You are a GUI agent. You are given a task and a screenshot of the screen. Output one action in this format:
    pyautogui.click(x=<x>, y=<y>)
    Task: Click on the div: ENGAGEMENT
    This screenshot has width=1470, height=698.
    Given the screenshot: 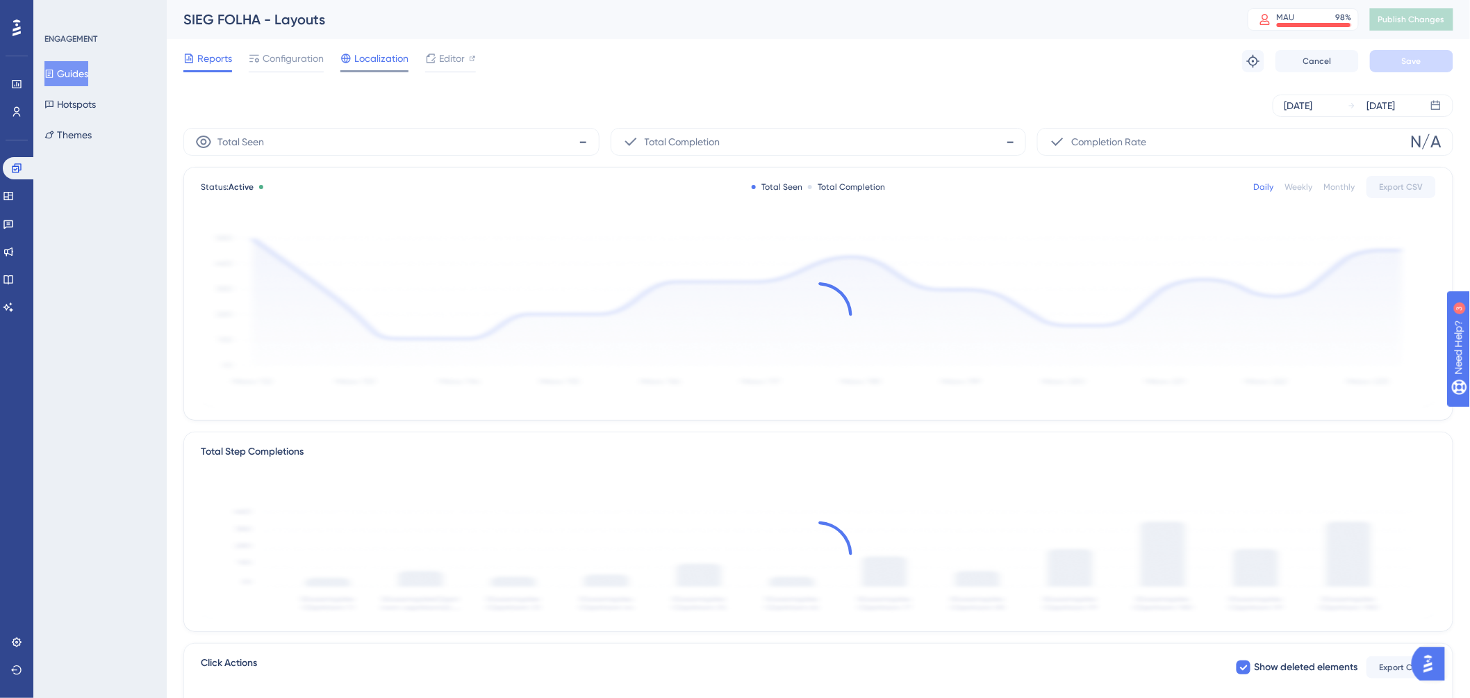 What is the action you would take?
    pyautogui.click(x=71, y=39)
    